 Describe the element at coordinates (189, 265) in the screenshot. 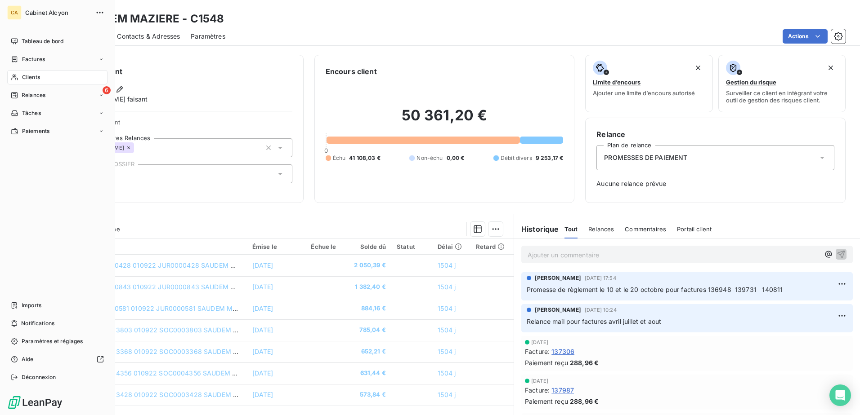

I see `span: 010923 JUR0000428 010922 JUR0000428 SAUDEM MAZIERE Honoraires formali` at that location.